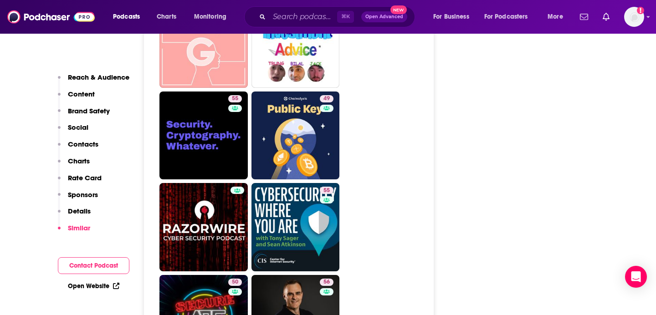 This screenshot has height=315, width=656. What do you see at coordinates (85, 178) in the screenshot?
I see `p: Rate Card` at bounding box center [85, 178].